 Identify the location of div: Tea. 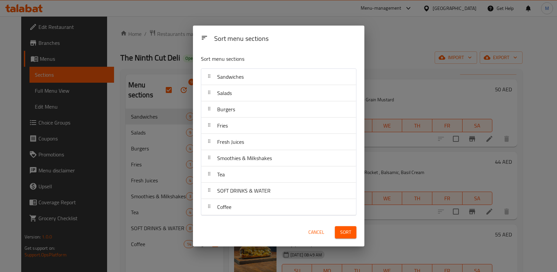
(278, 174).